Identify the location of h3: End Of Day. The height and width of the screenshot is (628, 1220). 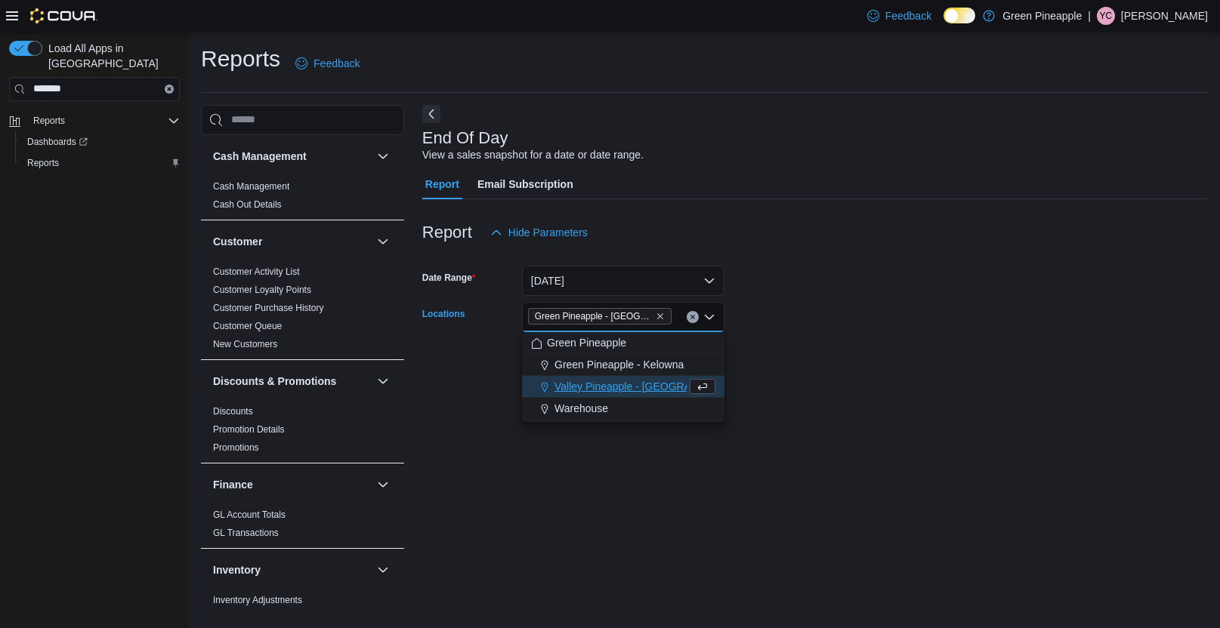
(465, 138).